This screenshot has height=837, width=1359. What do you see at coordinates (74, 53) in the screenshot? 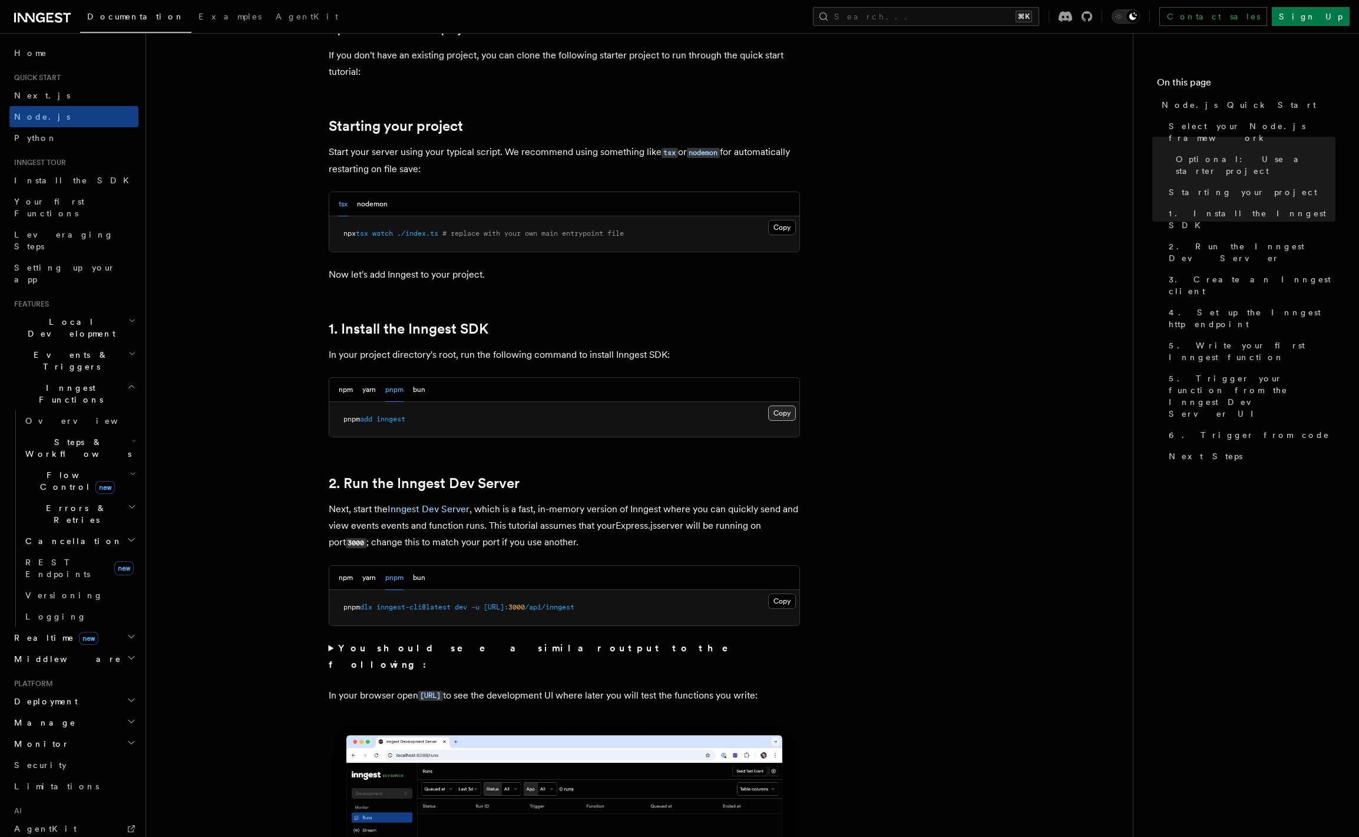
I see `a: Home` at bounding box center [74, 53].